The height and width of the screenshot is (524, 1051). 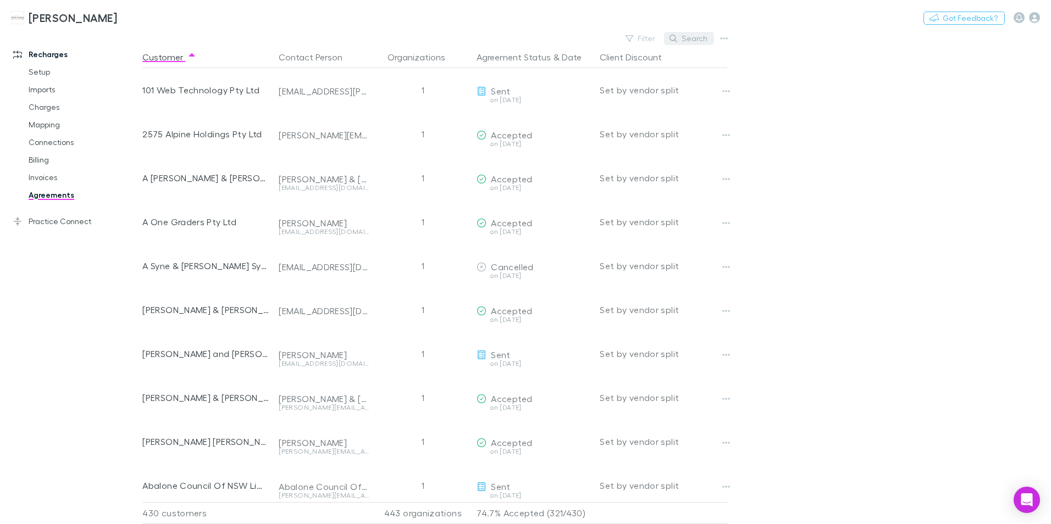 I want to click on a: Connections, so click(x=83, y=142).